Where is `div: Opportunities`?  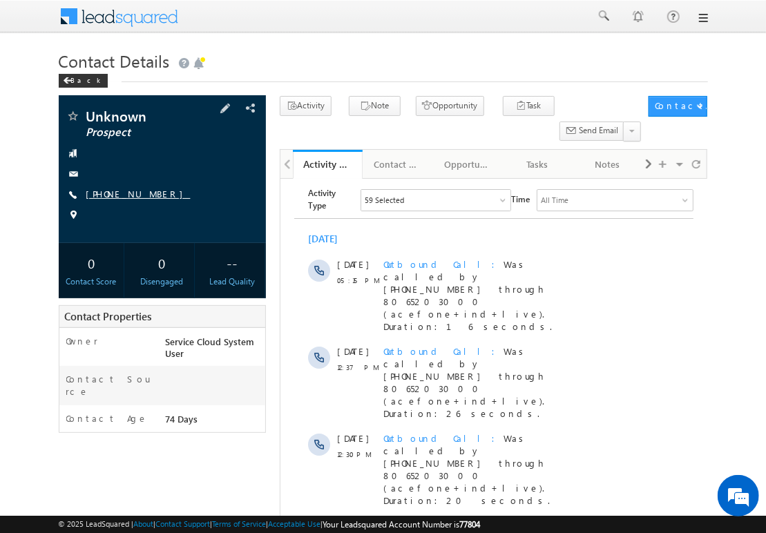
div: Opportunities is located at coordinates (467, 164).